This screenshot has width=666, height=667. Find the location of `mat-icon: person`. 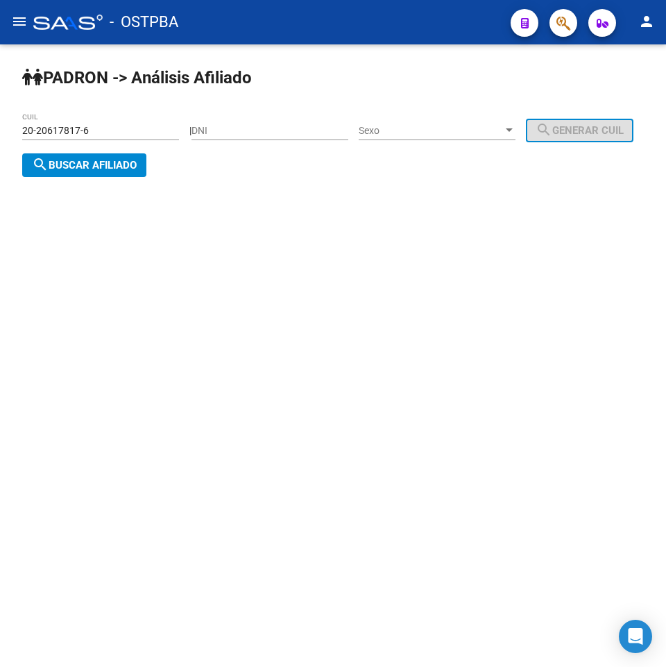

mat-icon: person is located at coordinates (647, 22).